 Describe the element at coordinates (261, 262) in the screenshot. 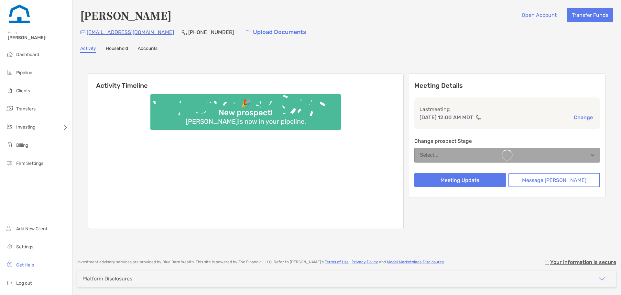

I see `p: Investment advisory services are provided by Blue Barn Wealth . This site is powered by Zoe Finan...` at that location.